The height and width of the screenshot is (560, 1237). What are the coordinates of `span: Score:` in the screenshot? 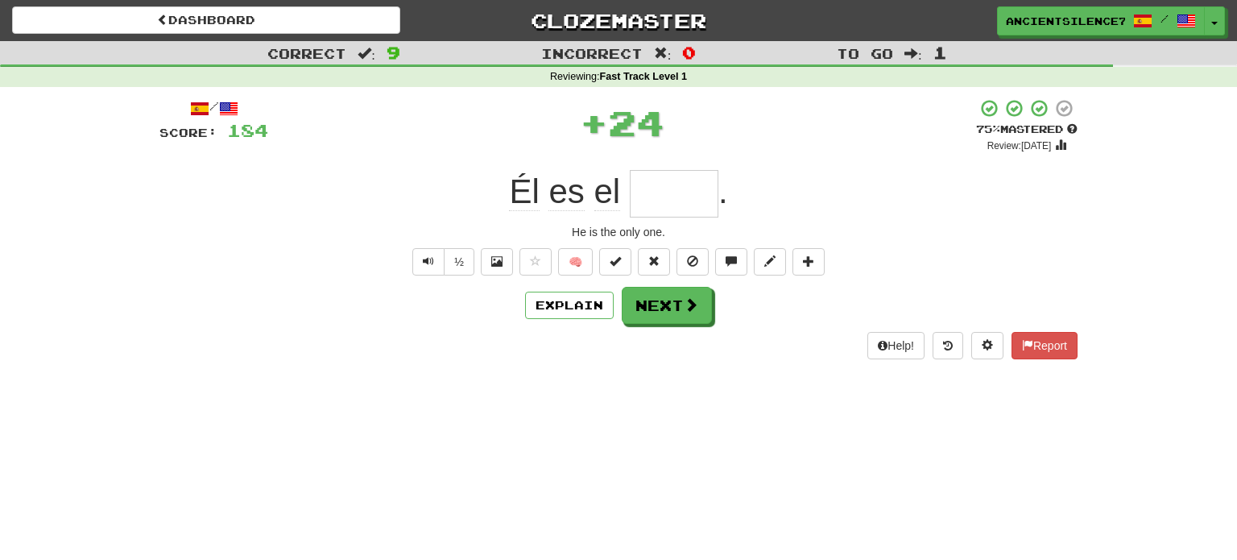 It's located at (188, 132).